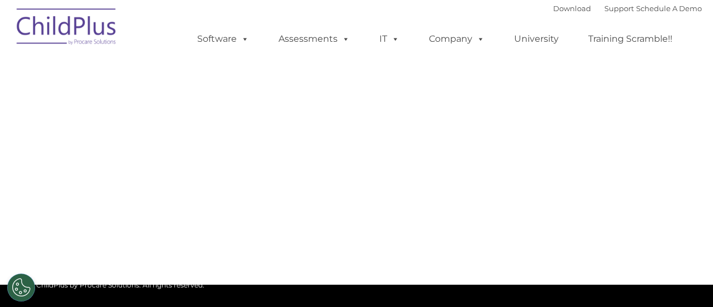 Image resolution: width=713 pixels, height=307 pixels. What do you see at coordinates (630, 39) in the screenshot?
I see `a: Training Scramble!!` at bounding box center [630, 39].